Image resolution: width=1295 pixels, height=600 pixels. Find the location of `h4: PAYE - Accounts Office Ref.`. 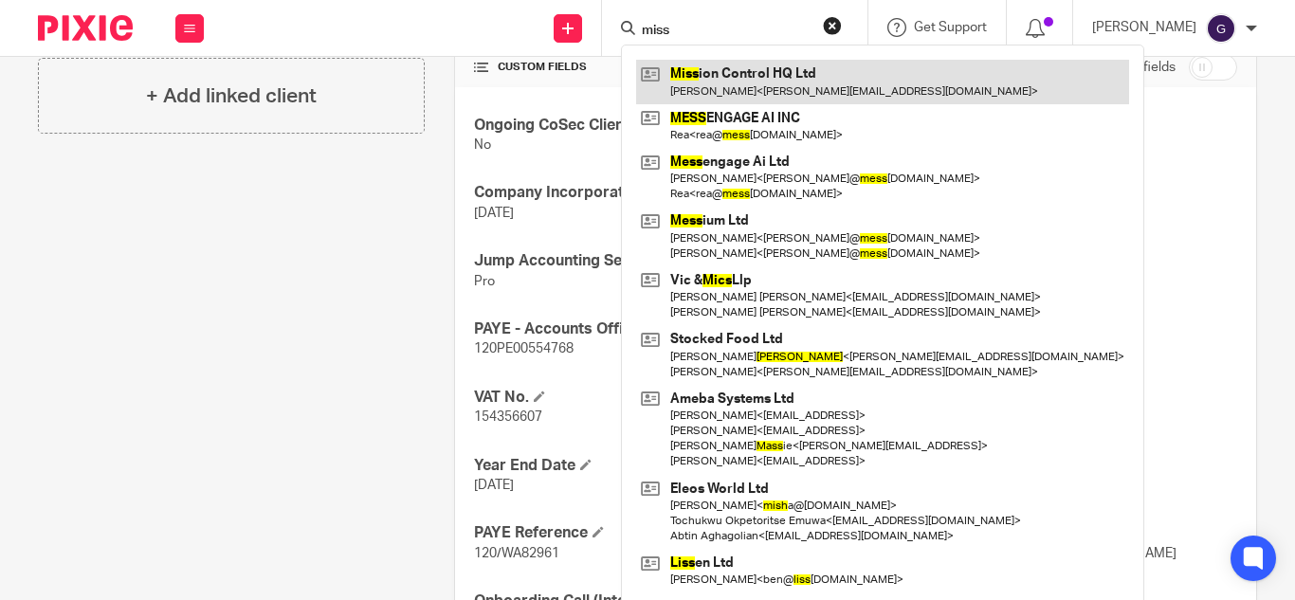

h4: PAYE - Accounts Office Ref. is located at coordinates (665, 329).